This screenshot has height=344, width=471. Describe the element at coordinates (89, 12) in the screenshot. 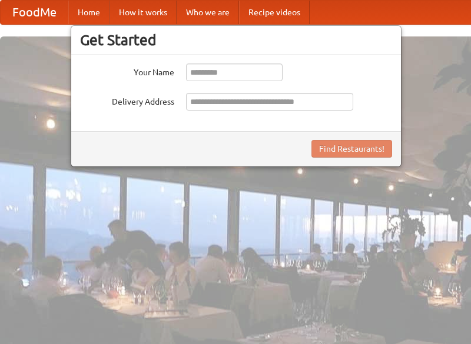

I see `a: Home` at that location.